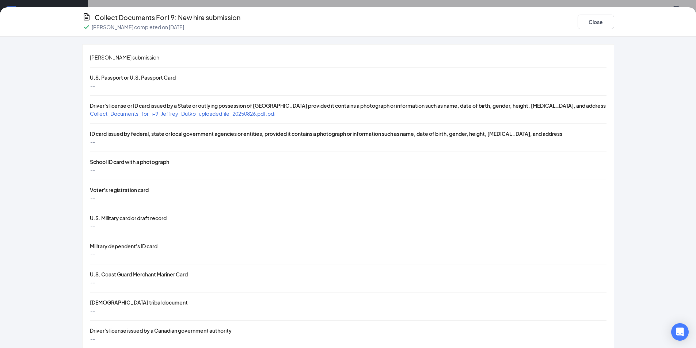 The width and height of the screenshot is (696, 348). Describe the element at coordinates (87, 27) in the screenshot. I see `svg: Checkmark` at that location.